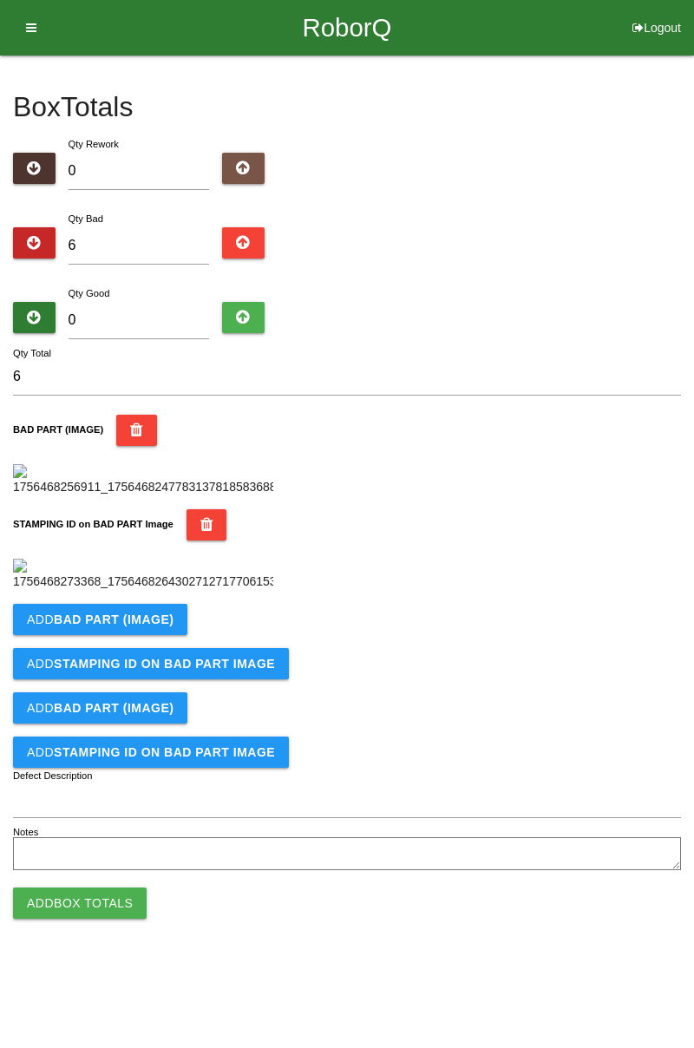 The image size is (694, 1048). What do you see at coordinates (80, 903) in the screenshot?
I see `button: AddBox Totals` at bounding box center [80, 903].